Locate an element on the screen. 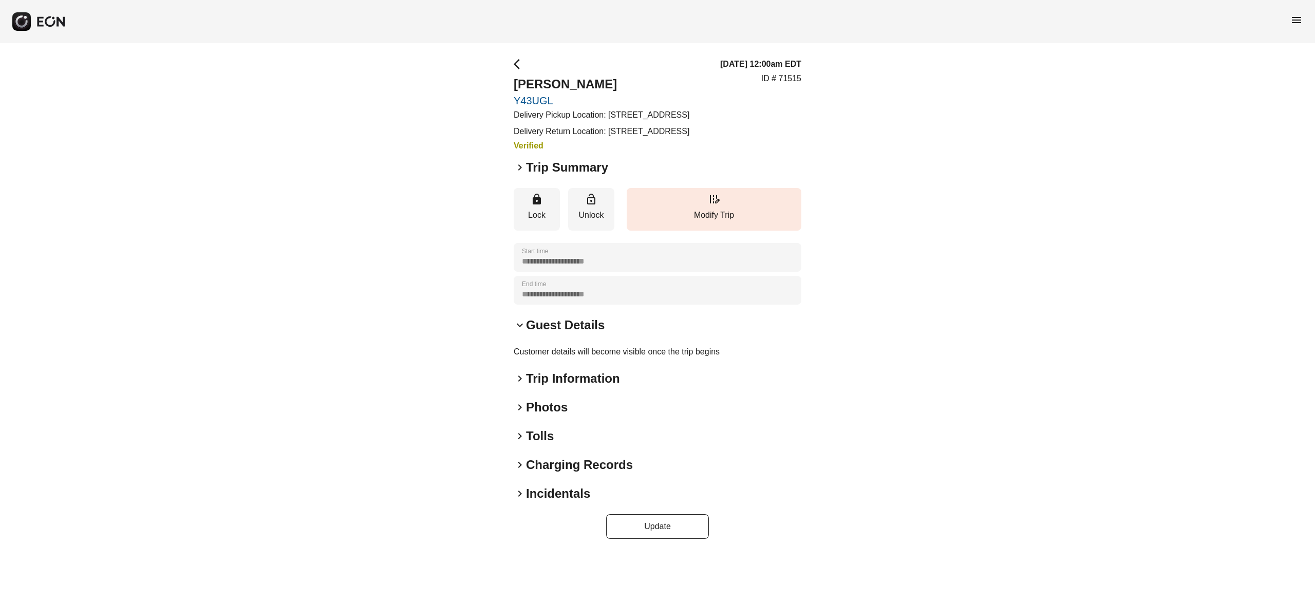 The width and height of the screenshot is (1315, 601). h3: Verified is located at coordinates (602, 146).